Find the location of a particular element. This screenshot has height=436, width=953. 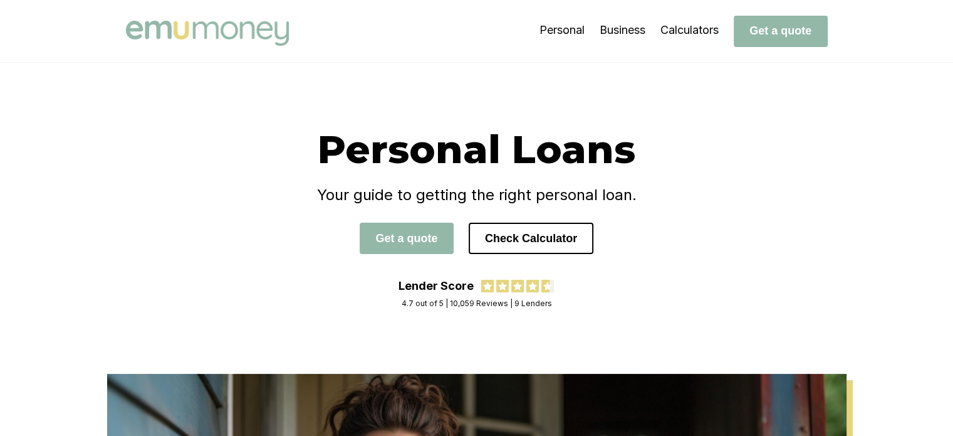

a: Check Calculator is located at coordinates (531, 238).